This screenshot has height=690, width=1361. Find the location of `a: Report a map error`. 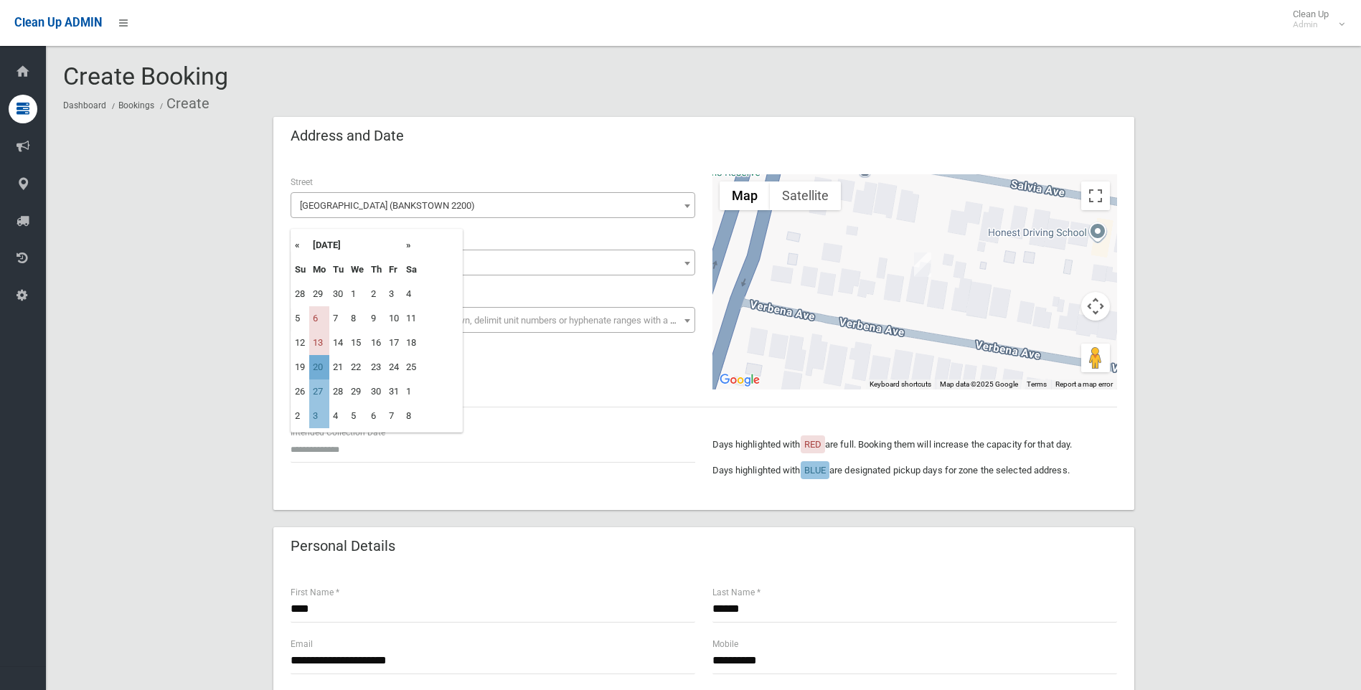

a: Report a map error is located at coordinates (1084, 384).